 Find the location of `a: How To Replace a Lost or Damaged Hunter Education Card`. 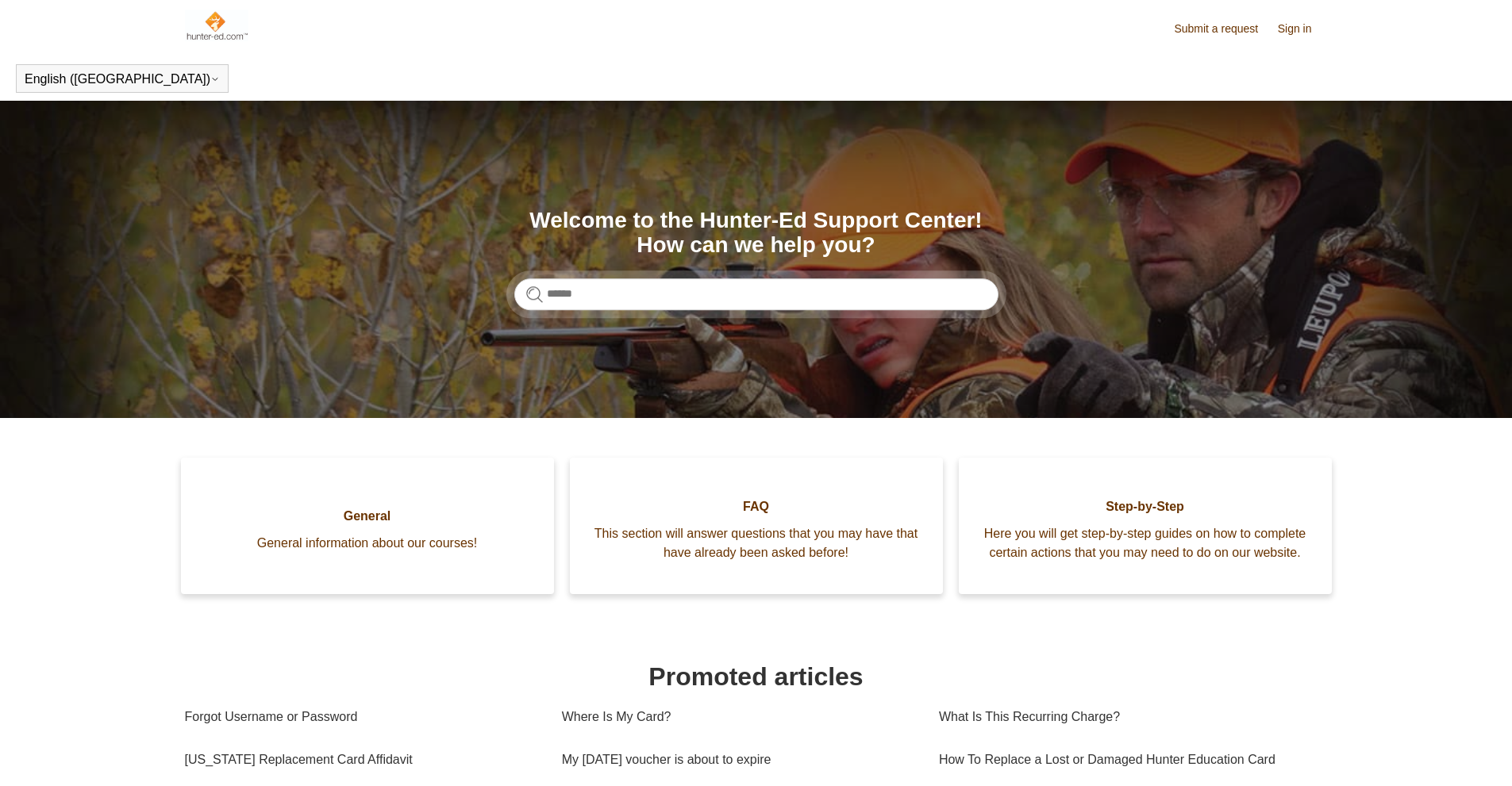

a: How To Replace a Lost or Damaged Hunter Education Card is located at coordinates (1127, 760).